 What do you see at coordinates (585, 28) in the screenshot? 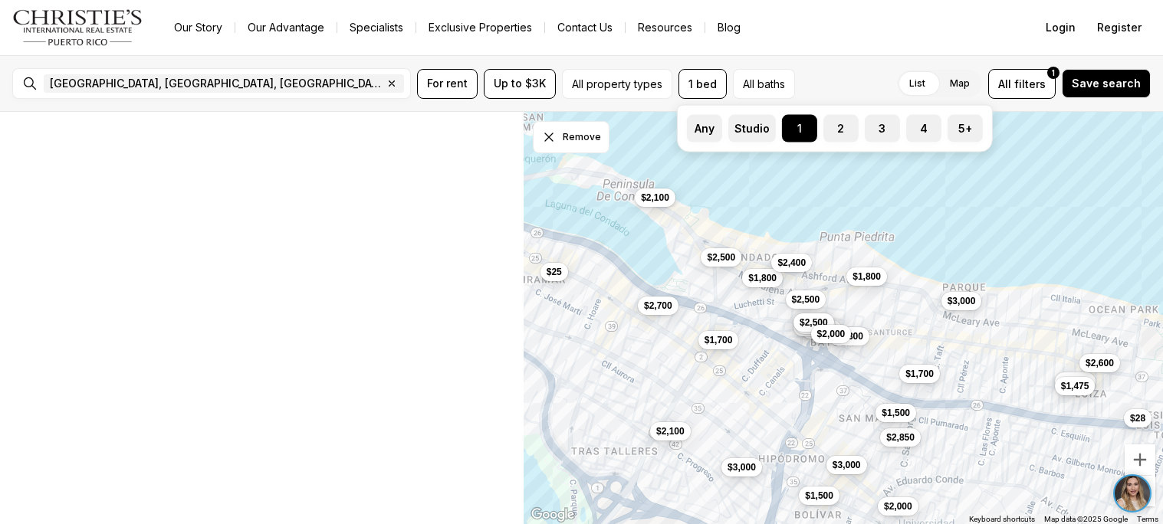
I see `button: Contact Us` at bounding box center [585, 28].